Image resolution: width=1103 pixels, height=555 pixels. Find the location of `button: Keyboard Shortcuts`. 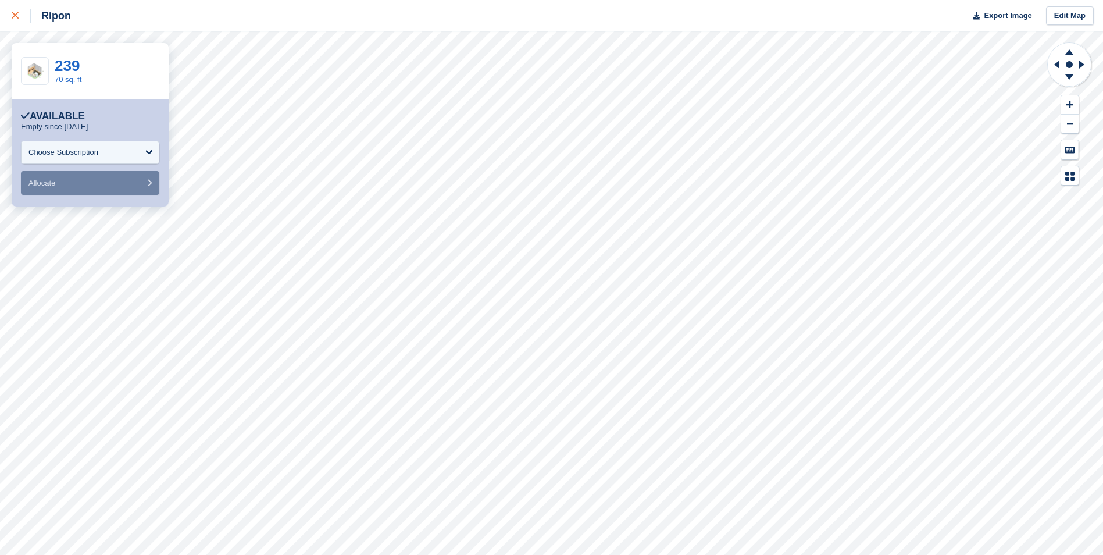

button: Keyboard Shortcuts is located at coordinates (1070, 149).